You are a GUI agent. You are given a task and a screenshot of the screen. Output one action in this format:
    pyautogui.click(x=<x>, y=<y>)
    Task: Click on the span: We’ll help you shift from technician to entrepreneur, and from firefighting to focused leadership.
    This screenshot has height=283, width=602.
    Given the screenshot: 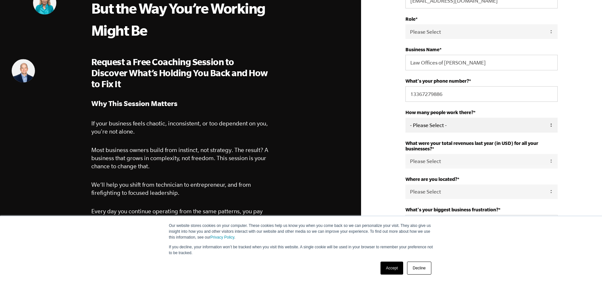 What is the action you would take?
    pyautogui.click(x=171, y=189)
    